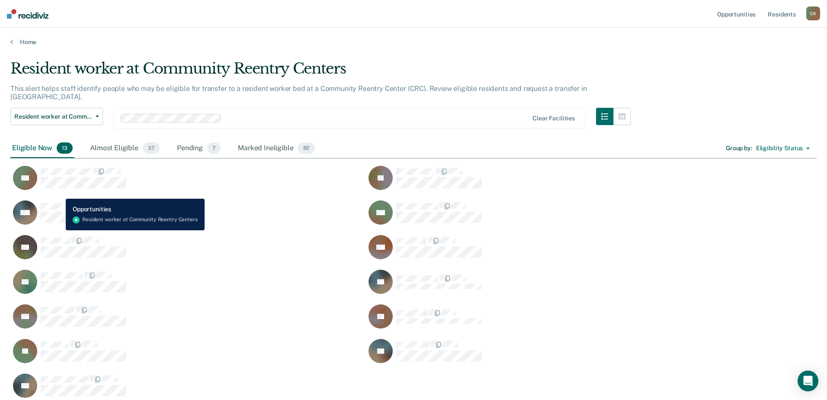 This screenshot has width=827, height=400. Describe the element at coordinates (306, 148) in the screenshot. I see `span: 82` at that location.